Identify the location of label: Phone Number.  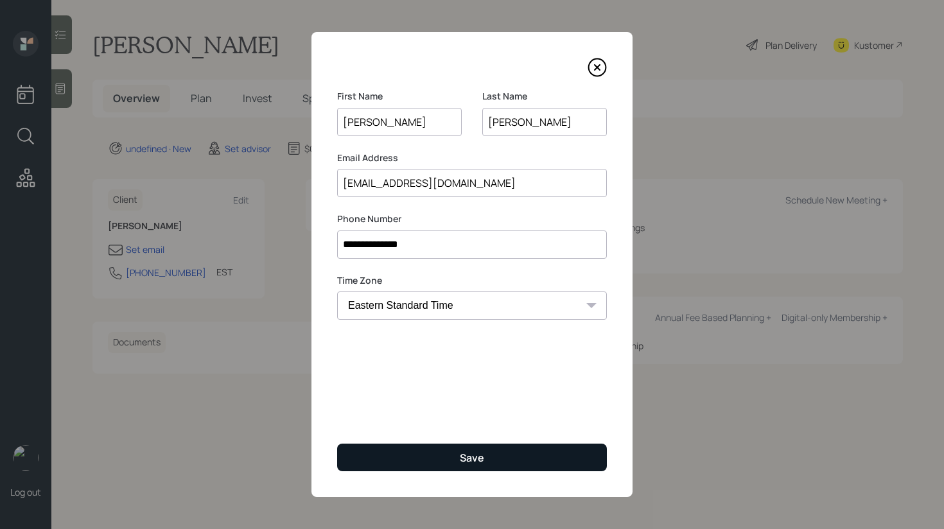
(472, 219).